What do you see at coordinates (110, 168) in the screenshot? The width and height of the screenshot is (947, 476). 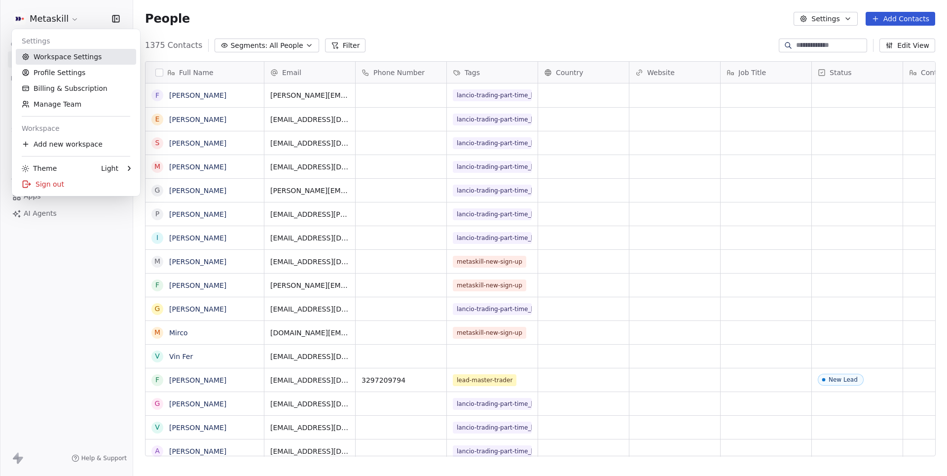 I see `div: Light` at bounding box center [110, 168].